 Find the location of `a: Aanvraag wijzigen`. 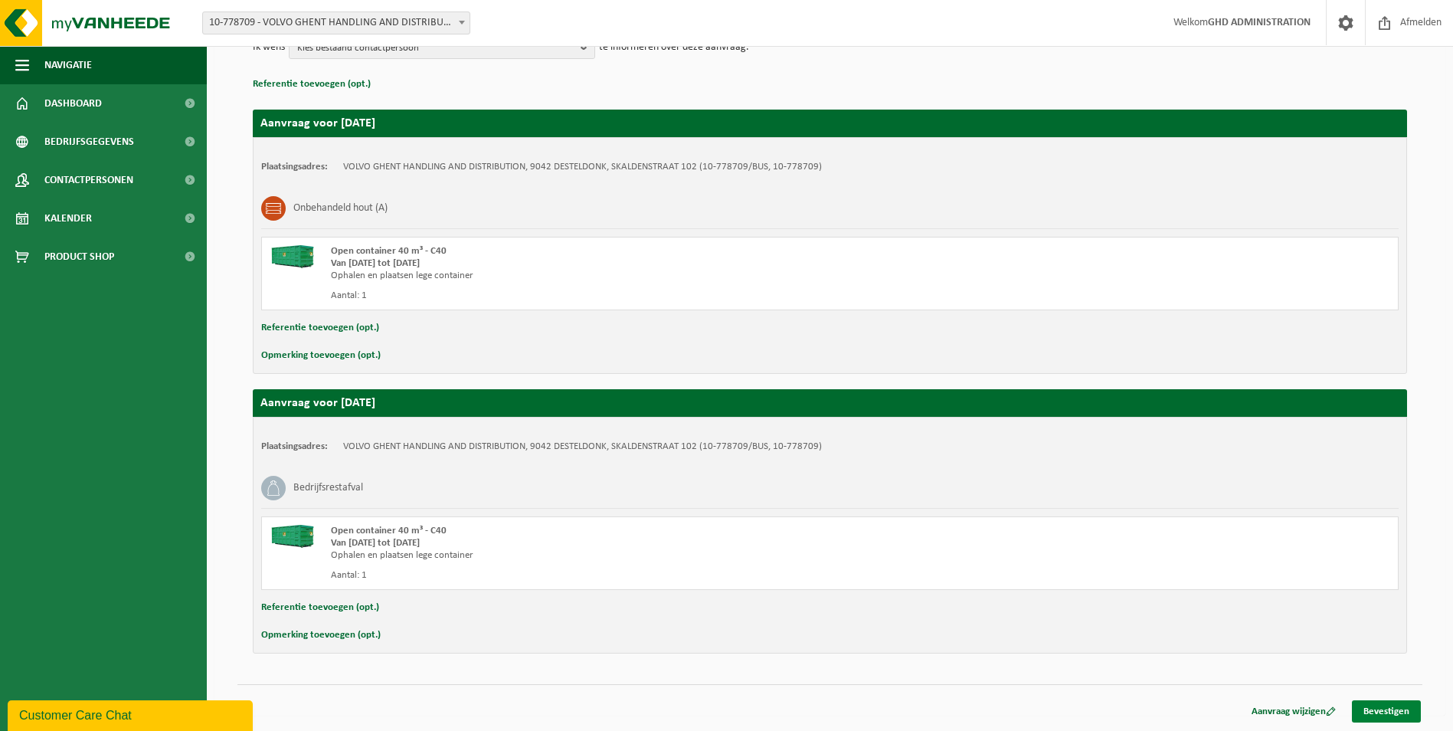

a: Aanvraag wijzigen is located at coordinates (1294, 711).